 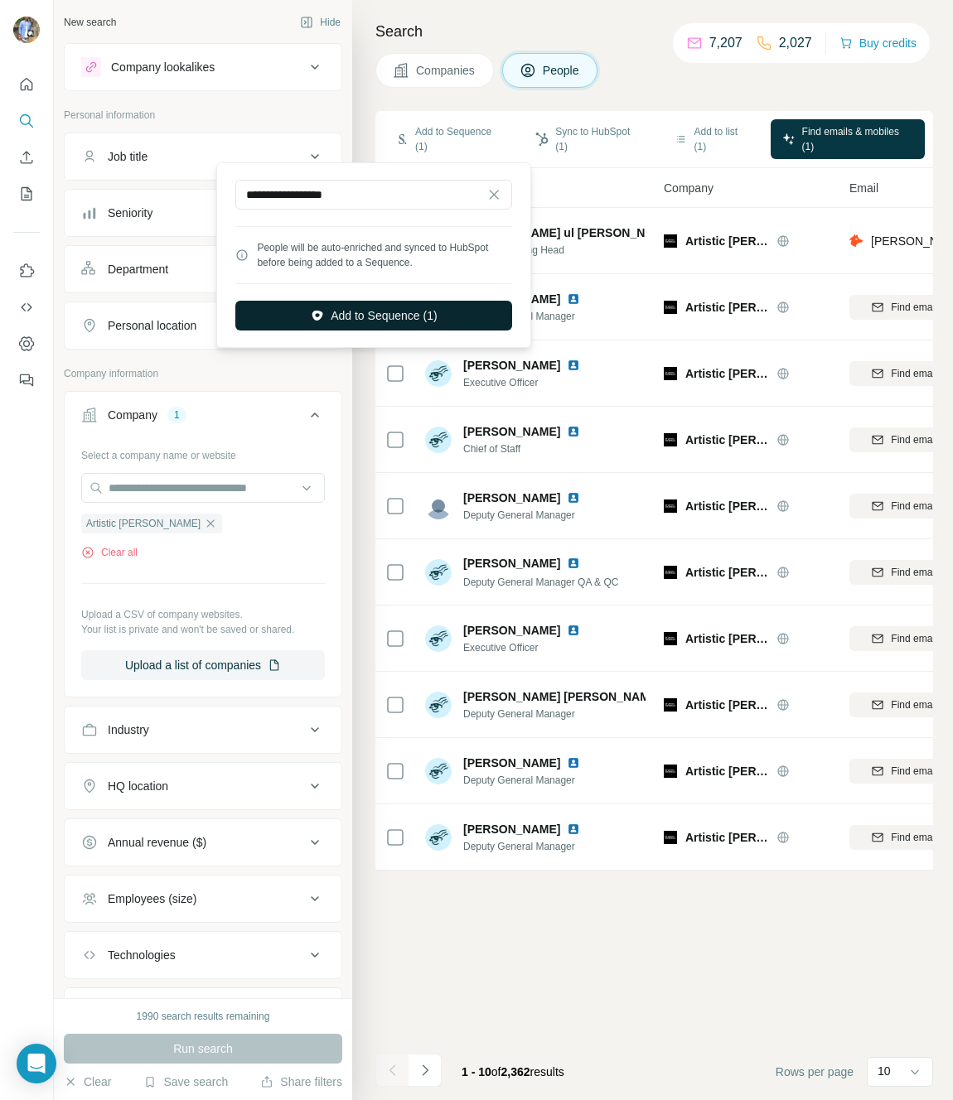 I want to click on button: Department, so click(x=203, y=269).